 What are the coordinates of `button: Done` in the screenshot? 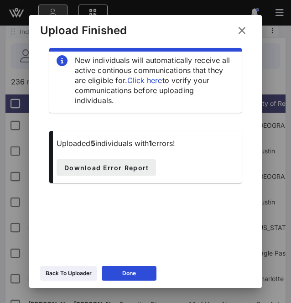 It's located at (129, 274).